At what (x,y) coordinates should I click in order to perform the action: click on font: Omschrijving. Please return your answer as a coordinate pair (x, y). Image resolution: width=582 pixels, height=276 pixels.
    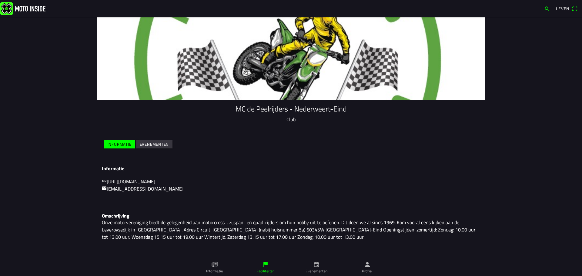
    Looking at the image, I should click on (115, 216).